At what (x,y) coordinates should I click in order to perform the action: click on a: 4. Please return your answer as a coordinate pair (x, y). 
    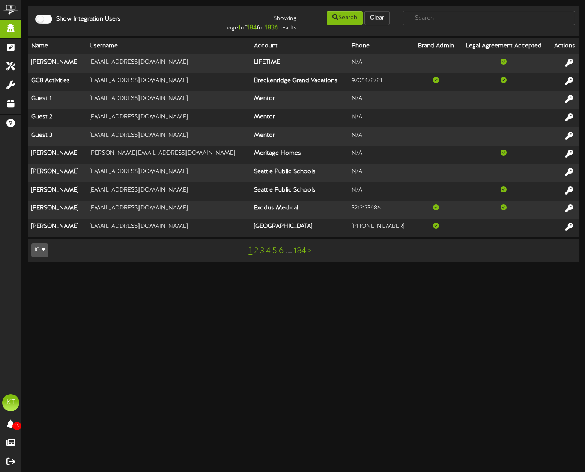
    Looking at the image, I should click on (268, 251).